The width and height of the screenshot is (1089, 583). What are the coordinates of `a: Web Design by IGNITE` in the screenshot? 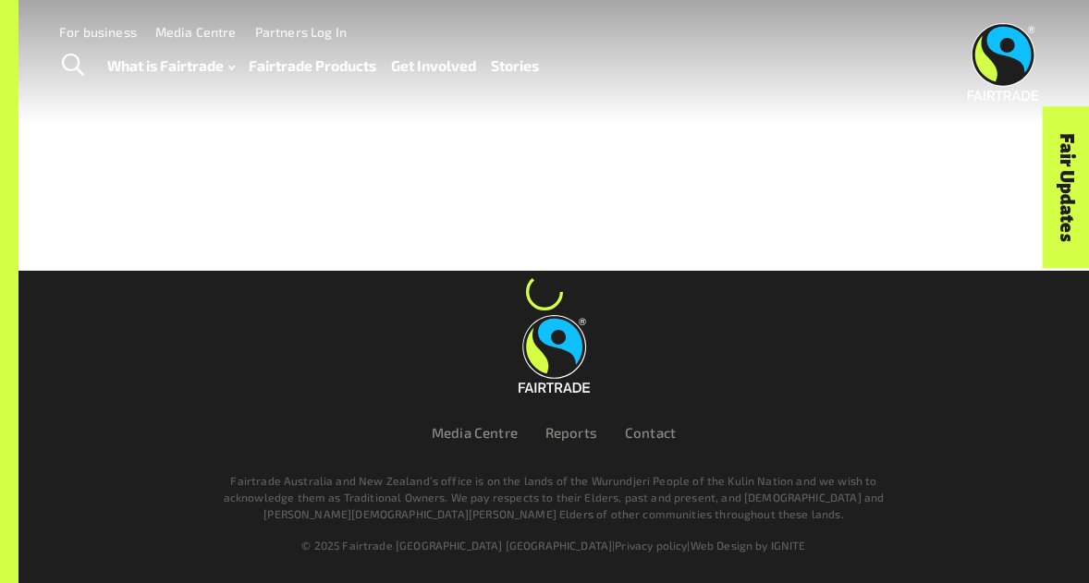 It's located at (748, 545).